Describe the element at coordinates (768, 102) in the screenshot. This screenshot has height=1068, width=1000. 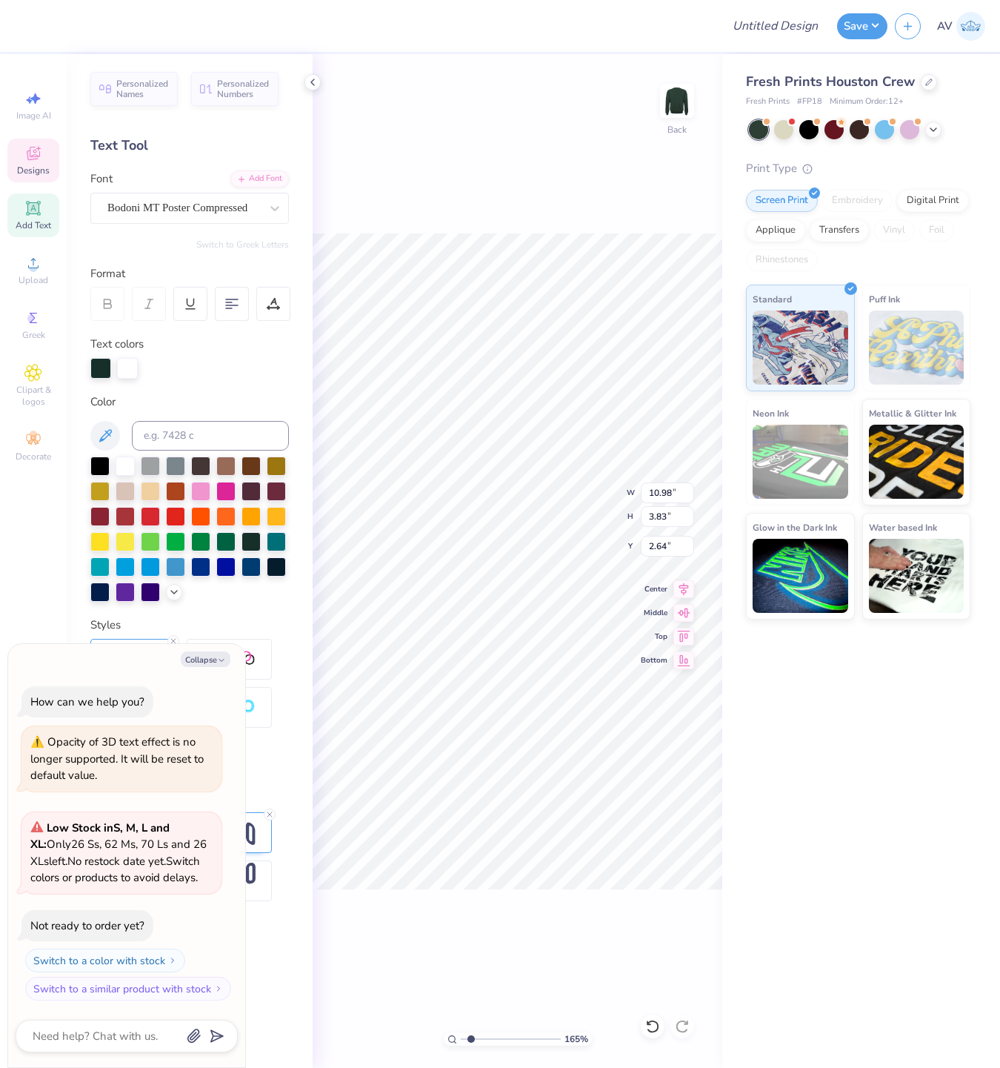
I see `span: Fresh Prints` at that location.